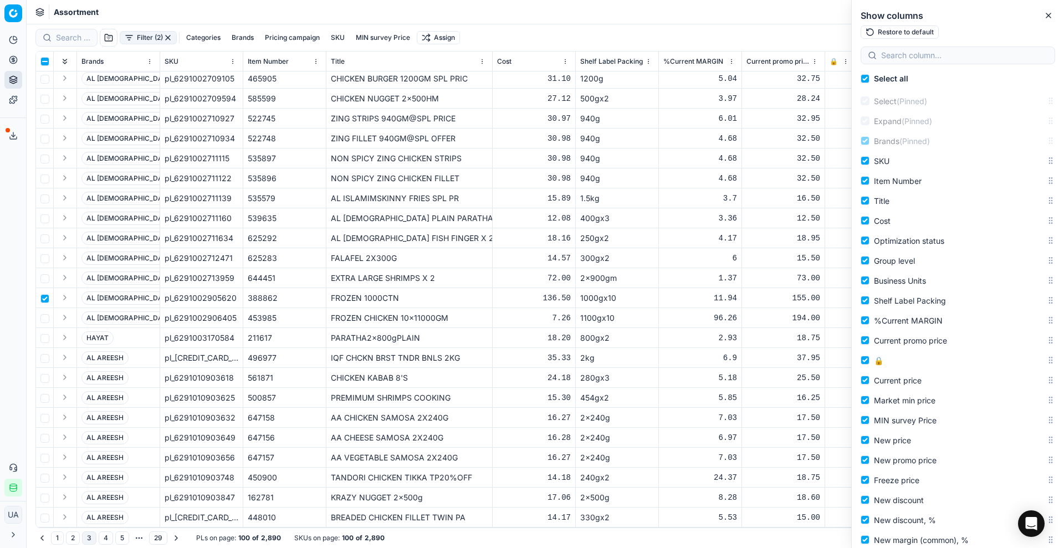 The image size is (1064, 548). Describe the element at coordinates (148, 38) in the screenshot. I see `button: Filter (2)` at that location.